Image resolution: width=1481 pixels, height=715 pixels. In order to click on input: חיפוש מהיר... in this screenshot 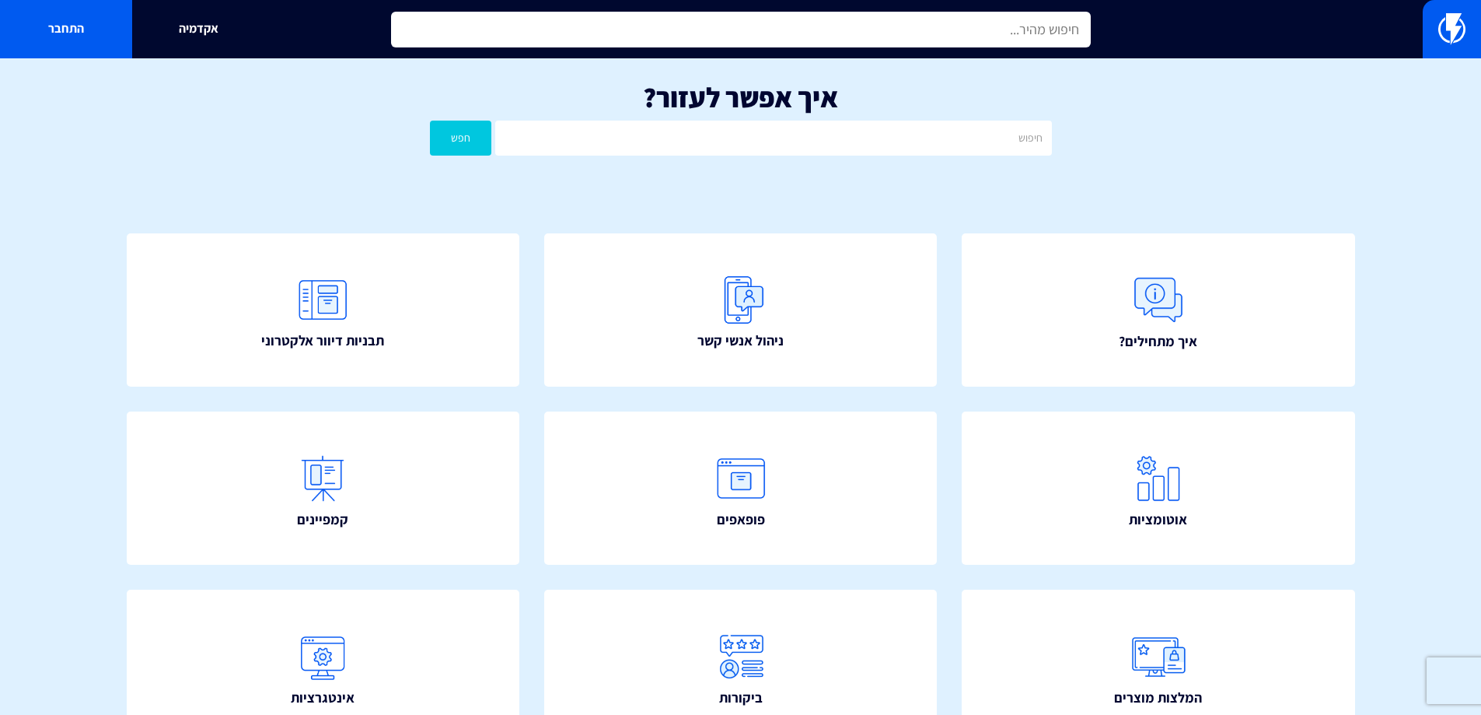, I will do `click(741, 30)`.